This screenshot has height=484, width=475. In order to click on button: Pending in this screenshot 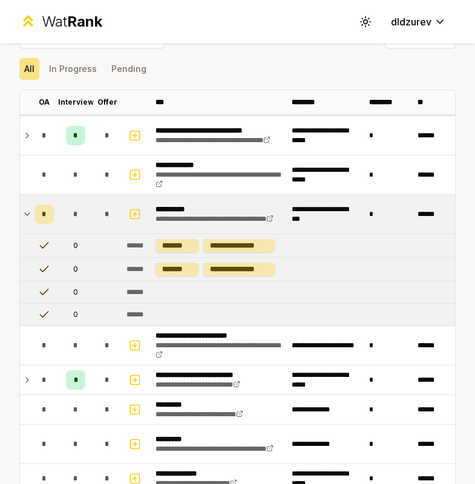, I will do `click(129, 69)`.